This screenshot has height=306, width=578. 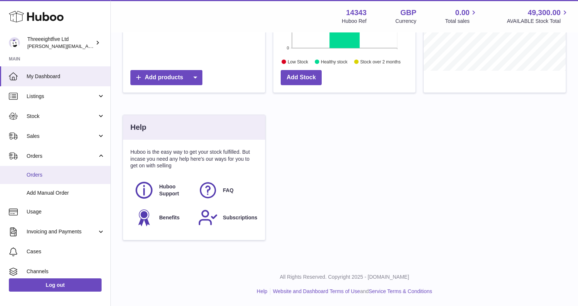 What do you see at coordinates (334, 62) in the screenshot?
I see `text: Healthy stock` at bounding box center [334, 62].